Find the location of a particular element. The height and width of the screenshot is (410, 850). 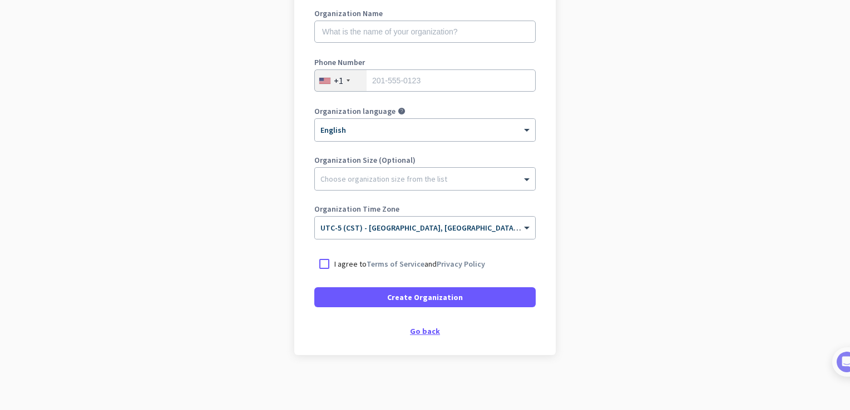

input: What is the name of your organization? is located at coordinates (425, 32).